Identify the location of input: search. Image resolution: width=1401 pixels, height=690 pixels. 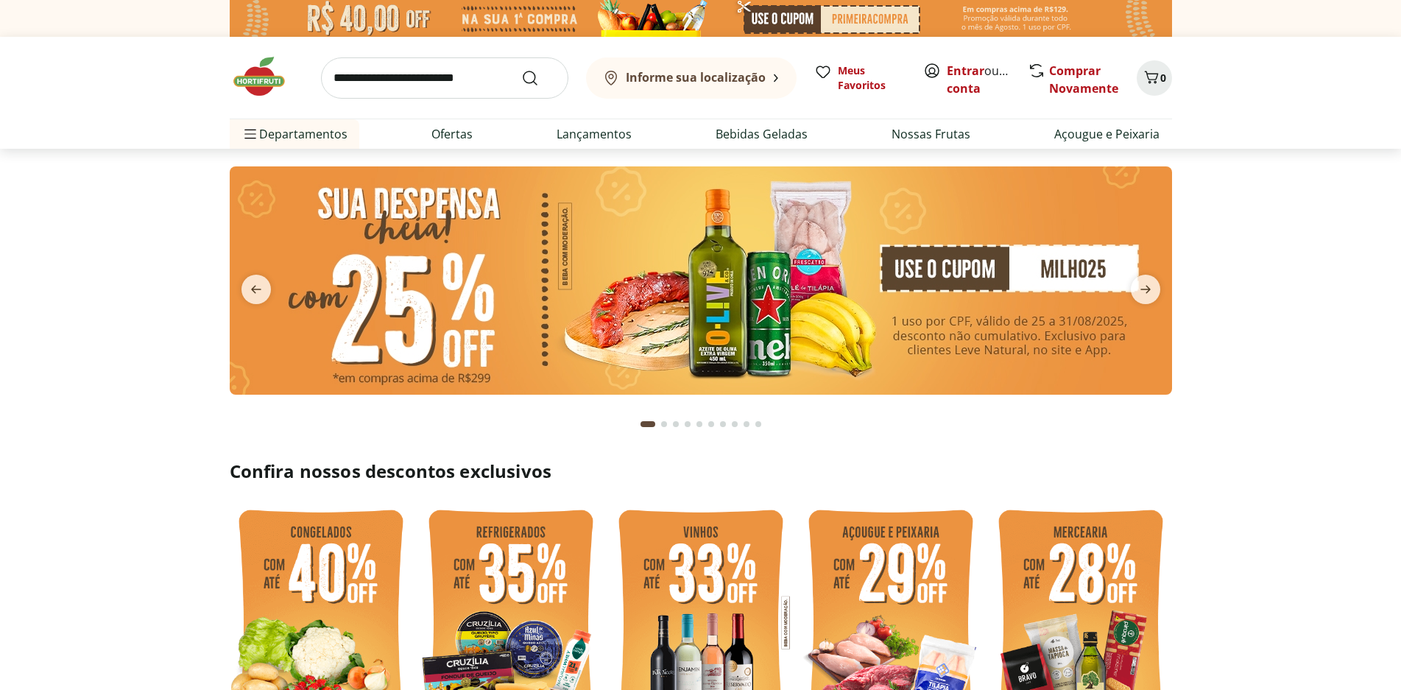
(445, 78).